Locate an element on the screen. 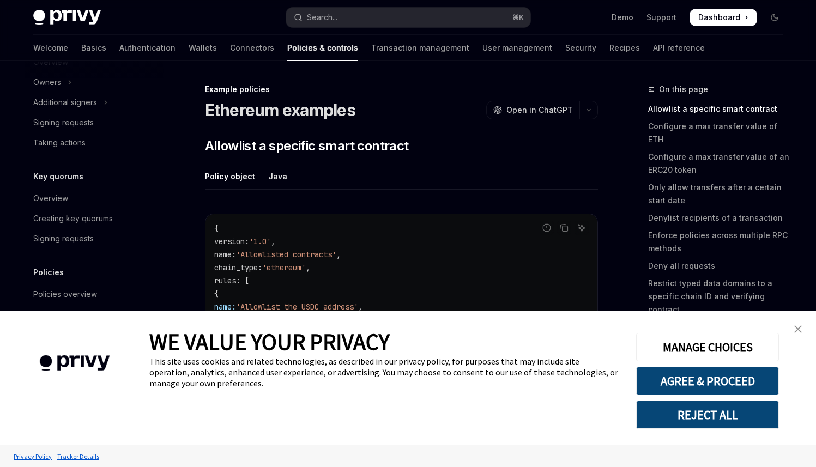  a: User management is located at coordinates (517, 48).